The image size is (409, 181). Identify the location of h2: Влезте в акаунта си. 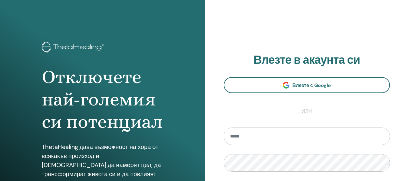
(307, 60).